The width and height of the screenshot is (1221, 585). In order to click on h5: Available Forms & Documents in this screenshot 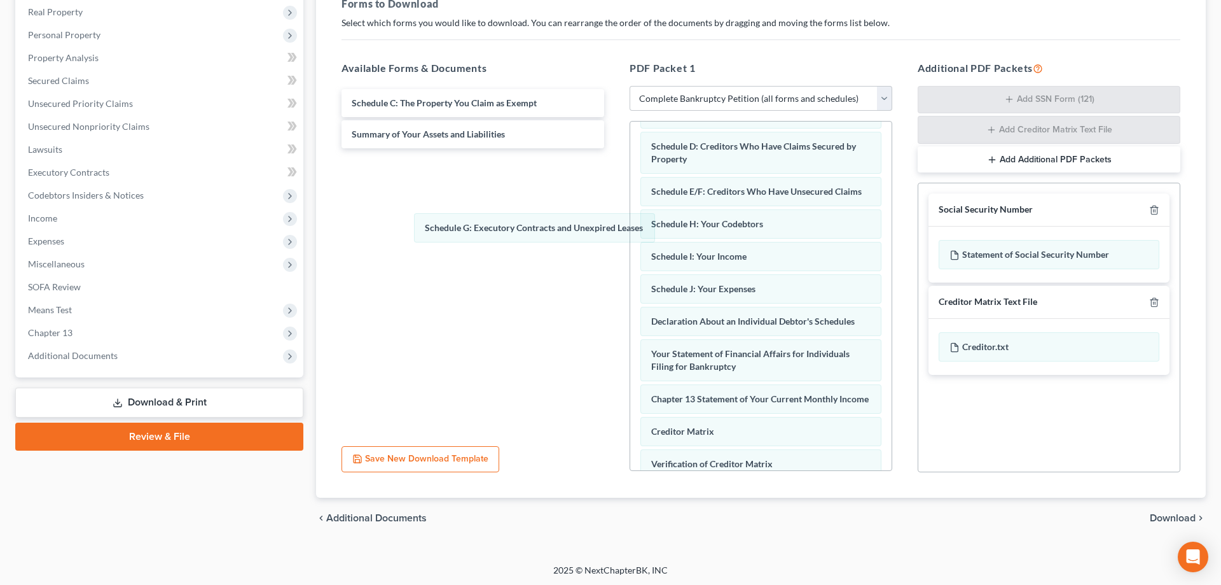, I will do `click(473, 68)`.